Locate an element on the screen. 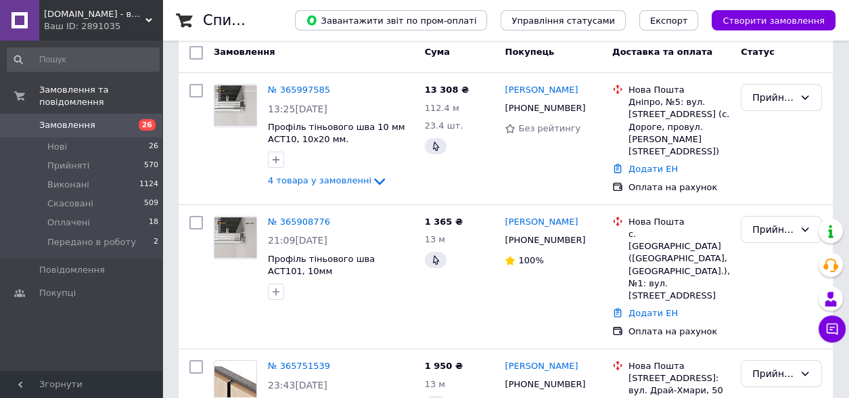 Image resolution: width=849 pixels, height=398 pixels. span: 100% is located at coordinates (530, 260).